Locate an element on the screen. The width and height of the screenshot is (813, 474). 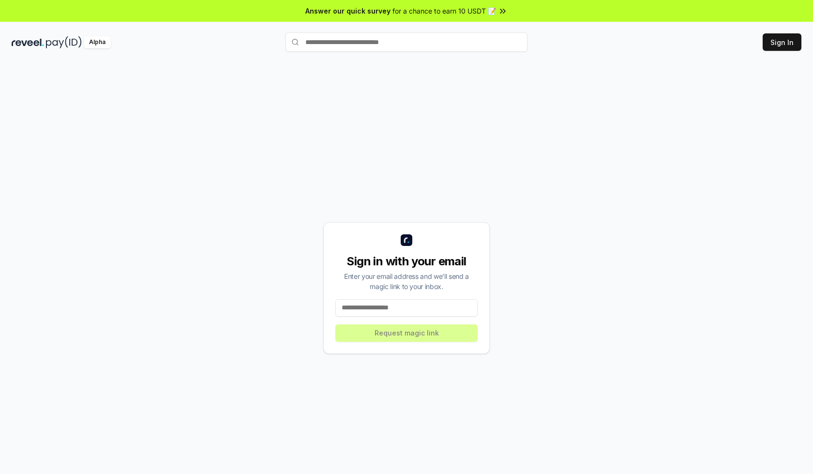
div: Enter your email address and we’ll send a magic link to your inbox. is located at coordinates (406, 281).